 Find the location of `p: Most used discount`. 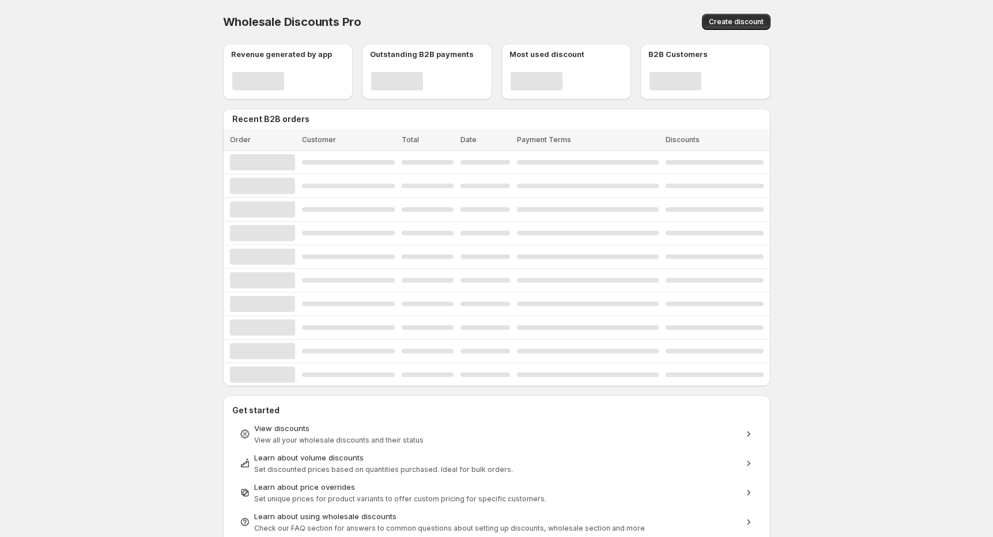

p: Most used discount is located at coordinates (547, 54).